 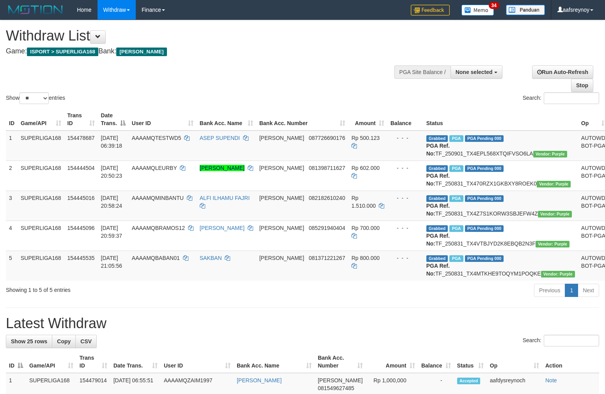 What do you see at coordinates (29, 342) in the screenshot?
I see `a: Show 25 rows` at bounding box center [29, 342].